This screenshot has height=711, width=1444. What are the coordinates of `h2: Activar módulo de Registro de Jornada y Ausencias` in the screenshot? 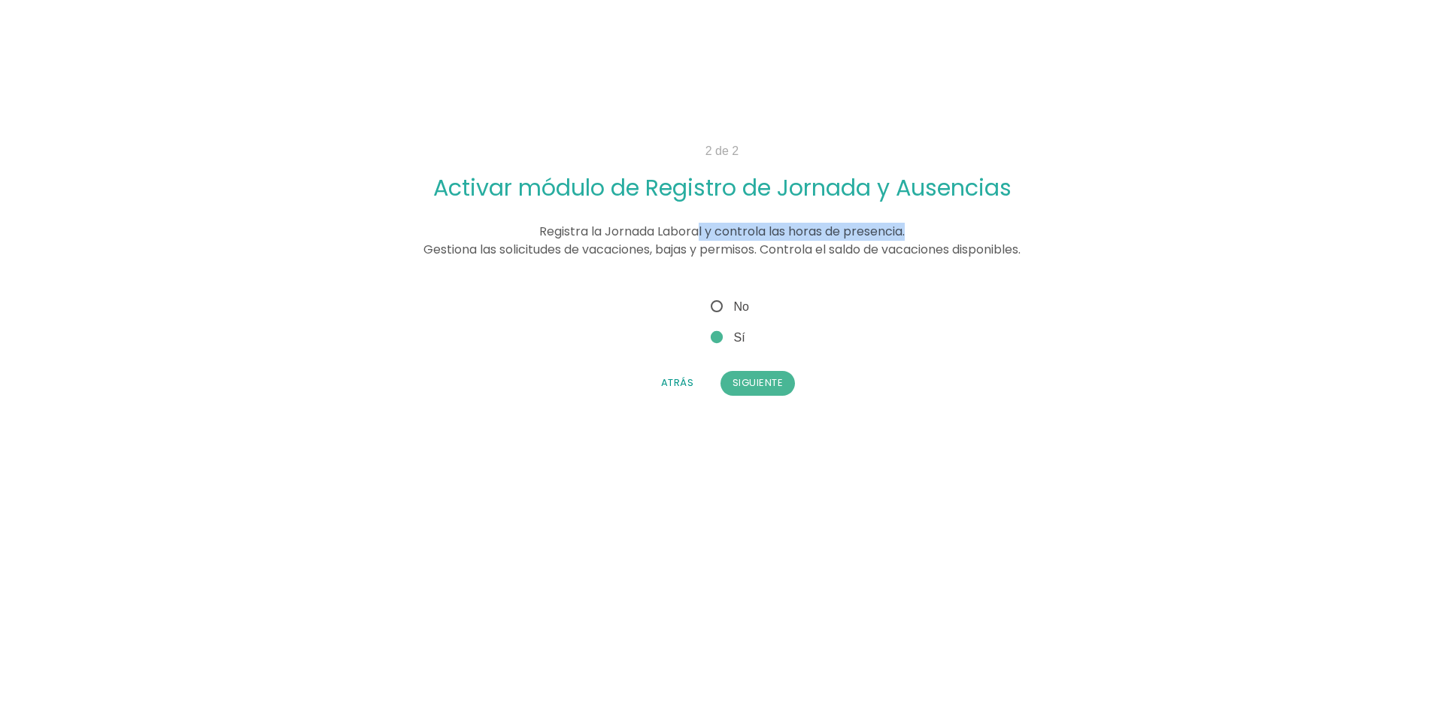 It's located at (722, 187).